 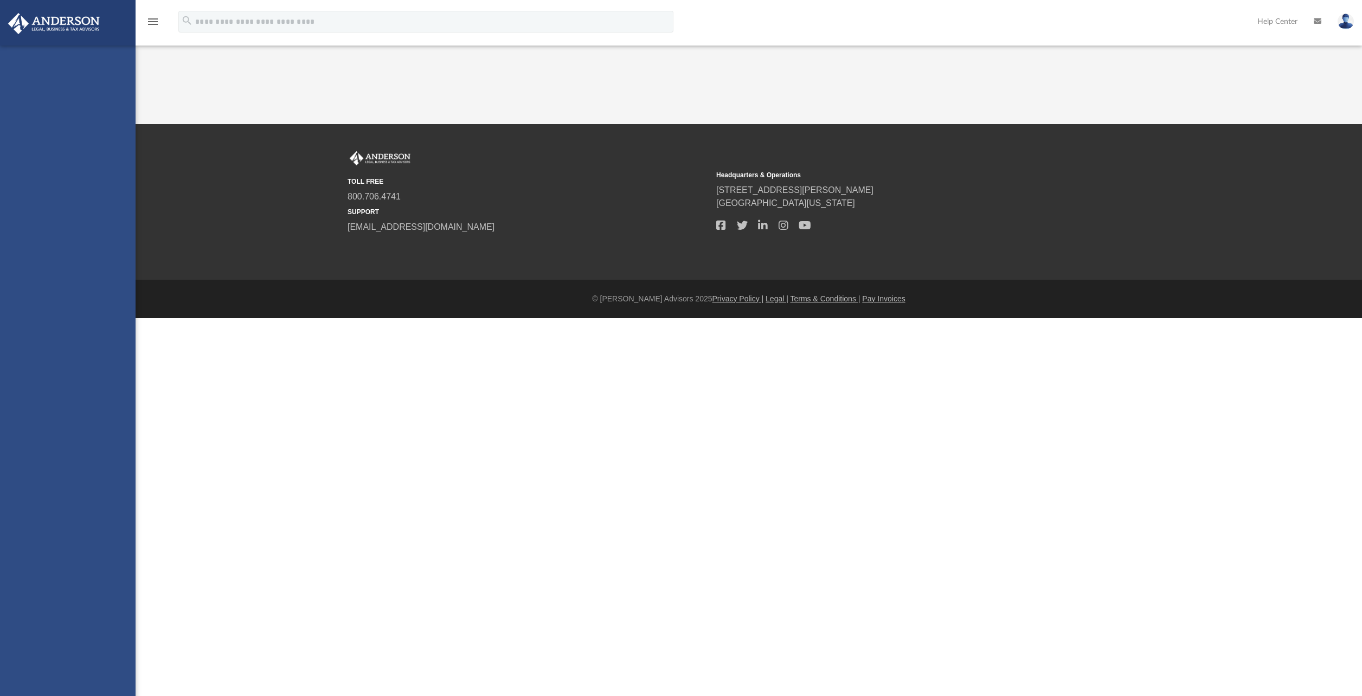 I want to click on a: menu, so click(x=153, y=24).